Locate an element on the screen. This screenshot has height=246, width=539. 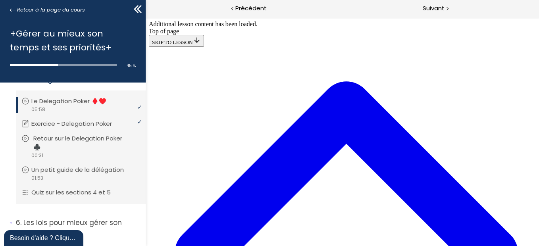
p: Les lois pour mieux gérer son temps is located at coordinates (78, 227).